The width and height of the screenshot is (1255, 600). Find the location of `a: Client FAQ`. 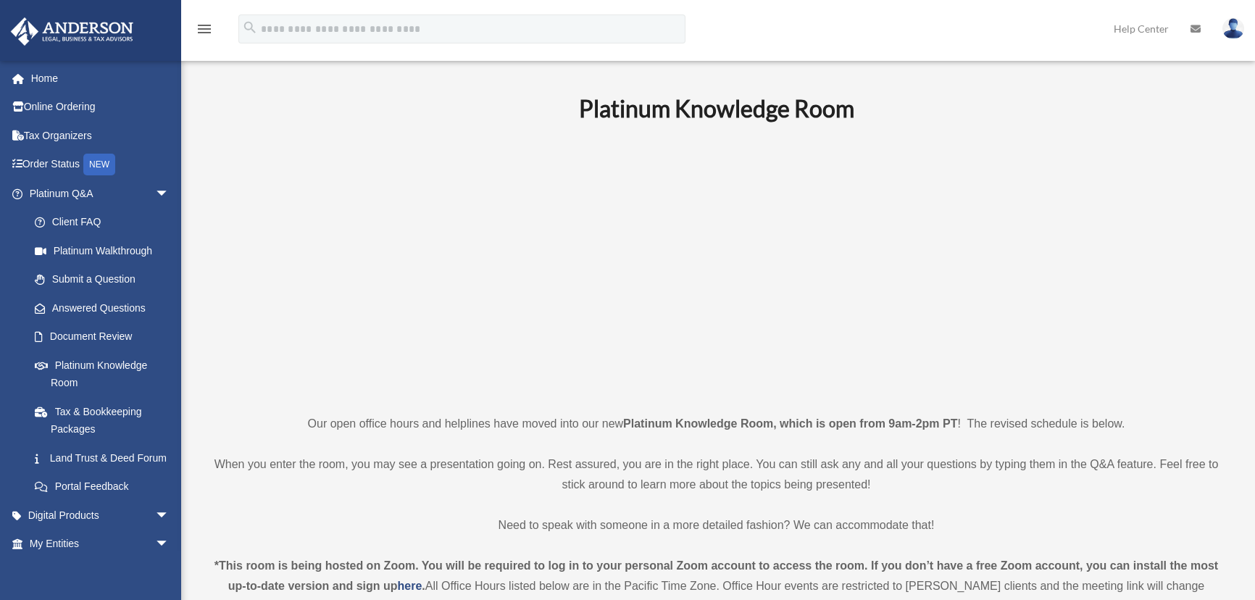

a: Client FAQ is located at coordinates (106, 222).